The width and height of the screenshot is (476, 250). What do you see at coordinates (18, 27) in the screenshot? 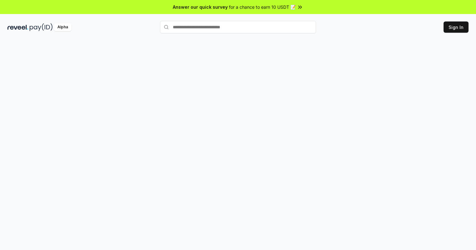
I see `img: reveel_dark` at bounding box center [18, 27].